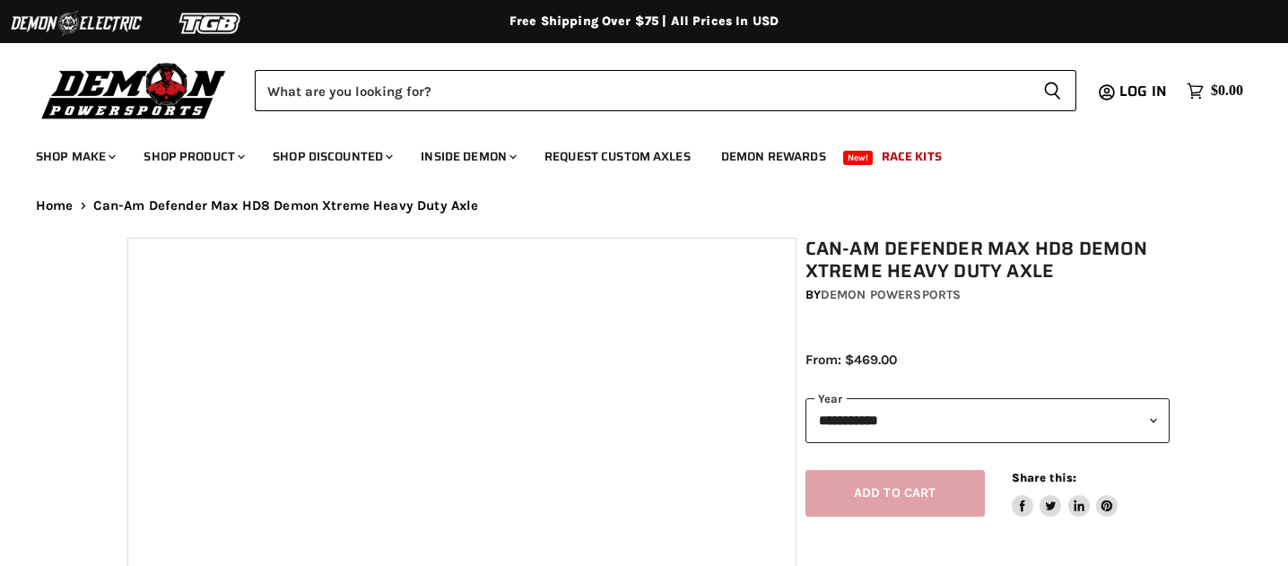  What do you see at coordinates (74, 156) in the screenshot?
I see `a: Shop Make` at bounding box center [74, 156].